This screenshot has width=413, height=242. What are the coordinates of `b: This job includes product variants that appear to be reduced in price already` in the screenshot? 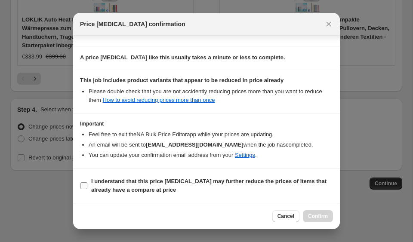 It's located at (182, 80).